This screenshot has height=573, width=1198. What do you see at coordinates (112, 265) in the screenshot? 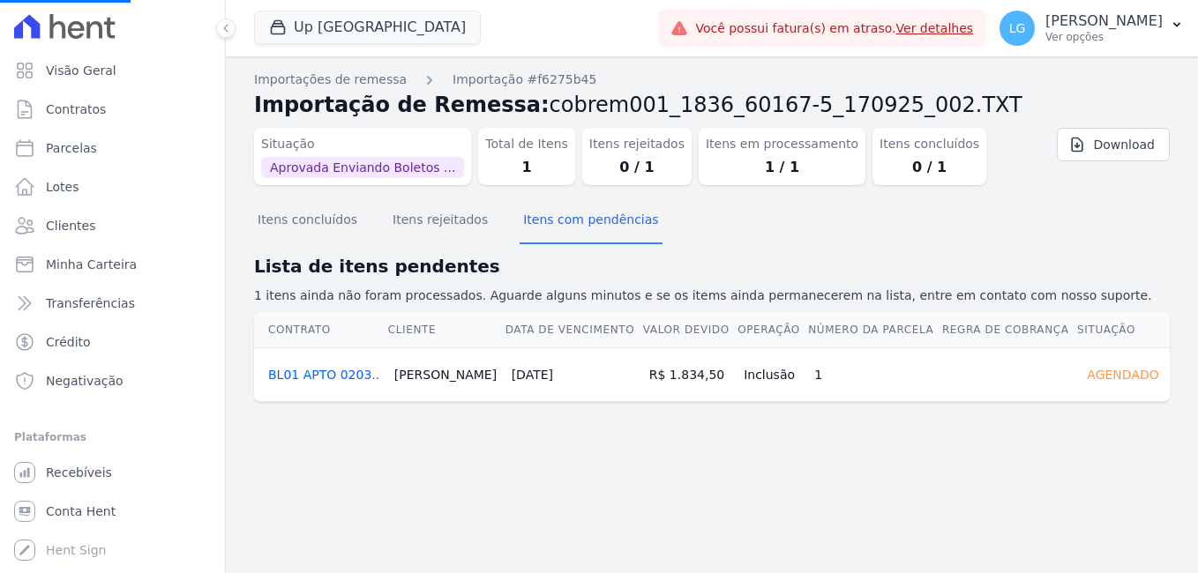
I see `a: Minha Carteira` at bounding box center [112, 265].